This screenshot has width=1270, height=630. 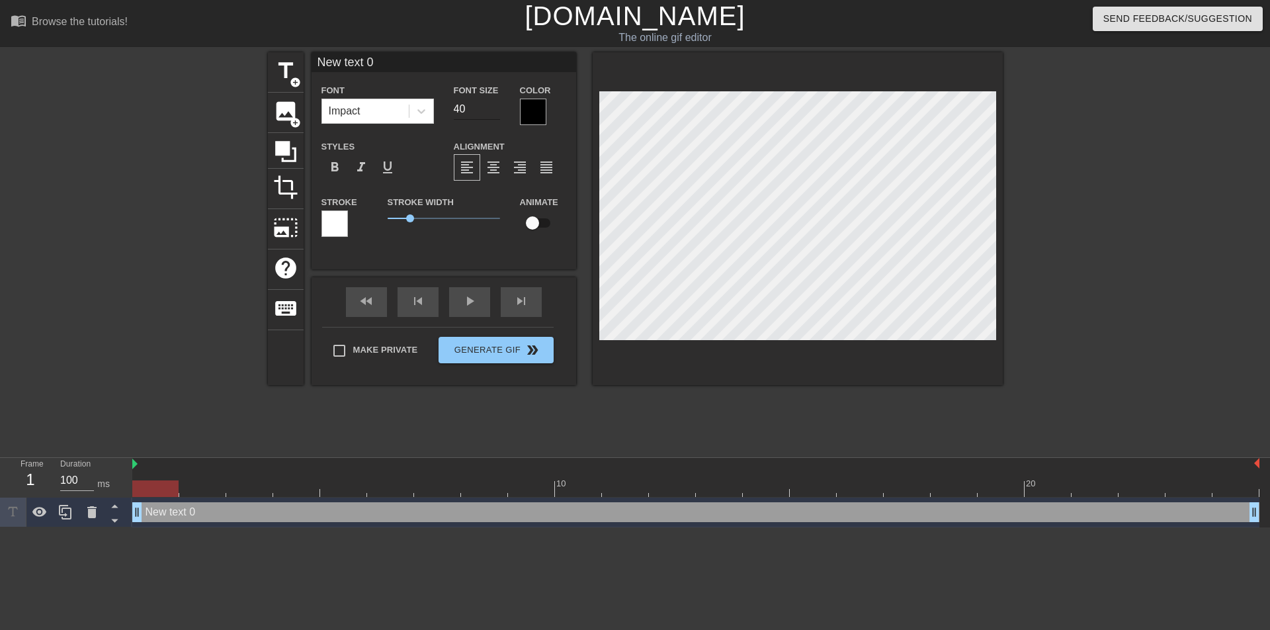 I want to click on span: Make Private, so click(x=386, y=350).